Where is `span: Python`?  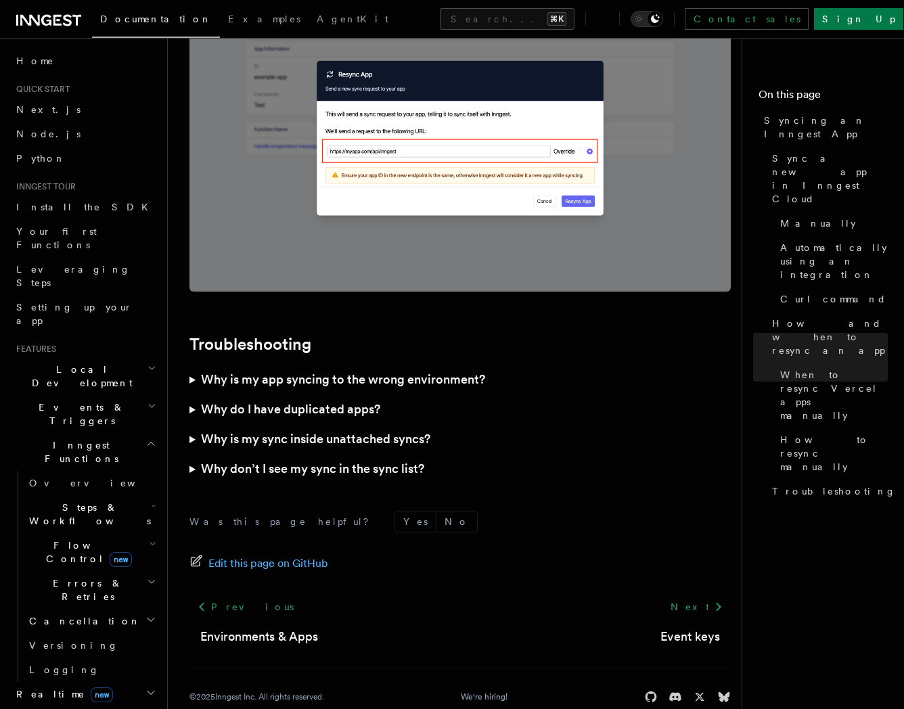
span: Python is located at coordinates (41, 158).